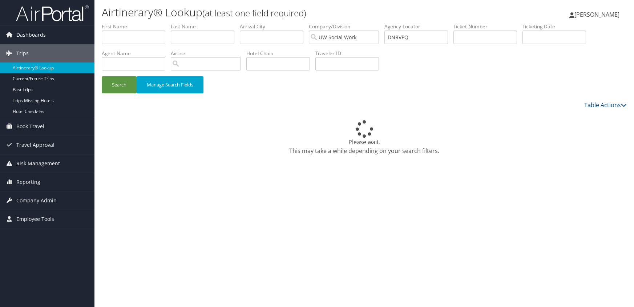  What do you see at coordinates (254, 13) in the screenshot?
I see `small: (at least one field required)` at bounding box center [254, 13].